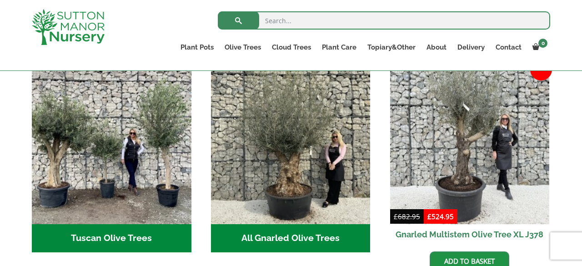 Image resolution: width=582 pixels, height=266 pixels. What do you see at coordinates (440, 216) in the screenshot?
I see `bdi: 524.95` at bounding box center [440, 216].